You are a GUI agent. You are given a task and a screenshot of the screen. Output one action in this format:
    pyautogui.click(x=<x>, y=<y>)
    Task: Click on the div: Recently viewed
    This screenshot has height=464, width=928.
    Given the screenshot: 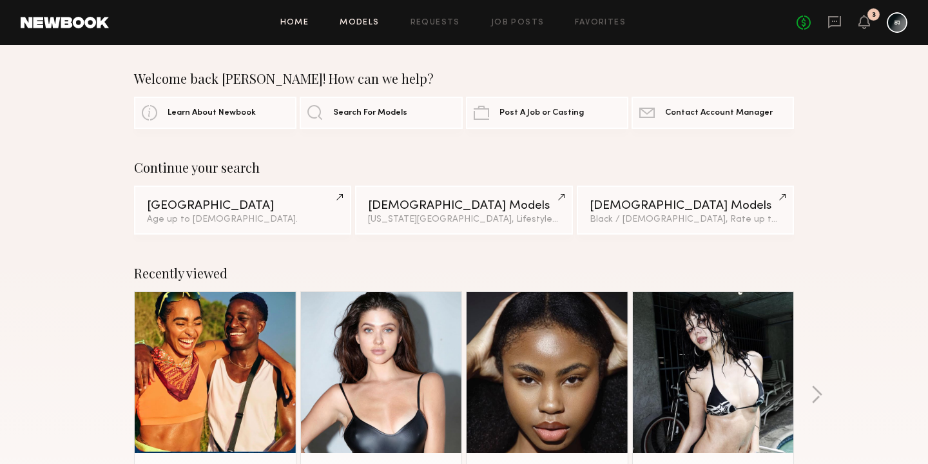 What is the action you would take?
    pyautogui.click(x=464, y=273)
    